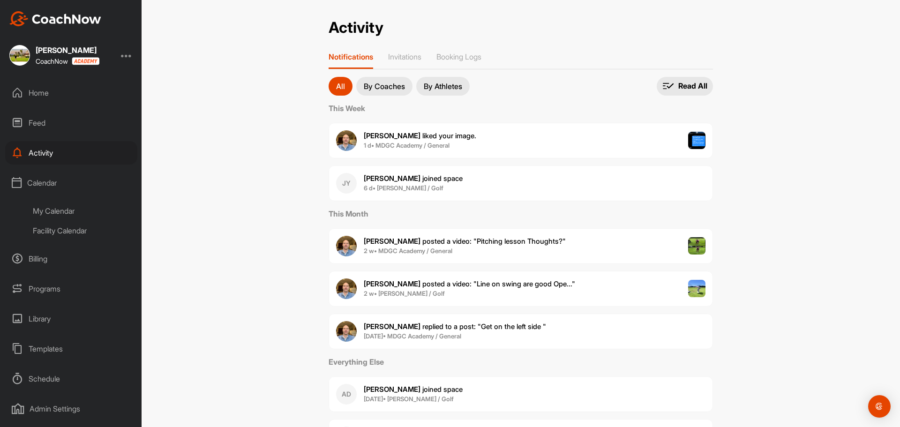  Describe the element at coordinates (469, 284) in the screenshot. I see `span: posted a video : " Line on swing are good Ope... "` at that location.